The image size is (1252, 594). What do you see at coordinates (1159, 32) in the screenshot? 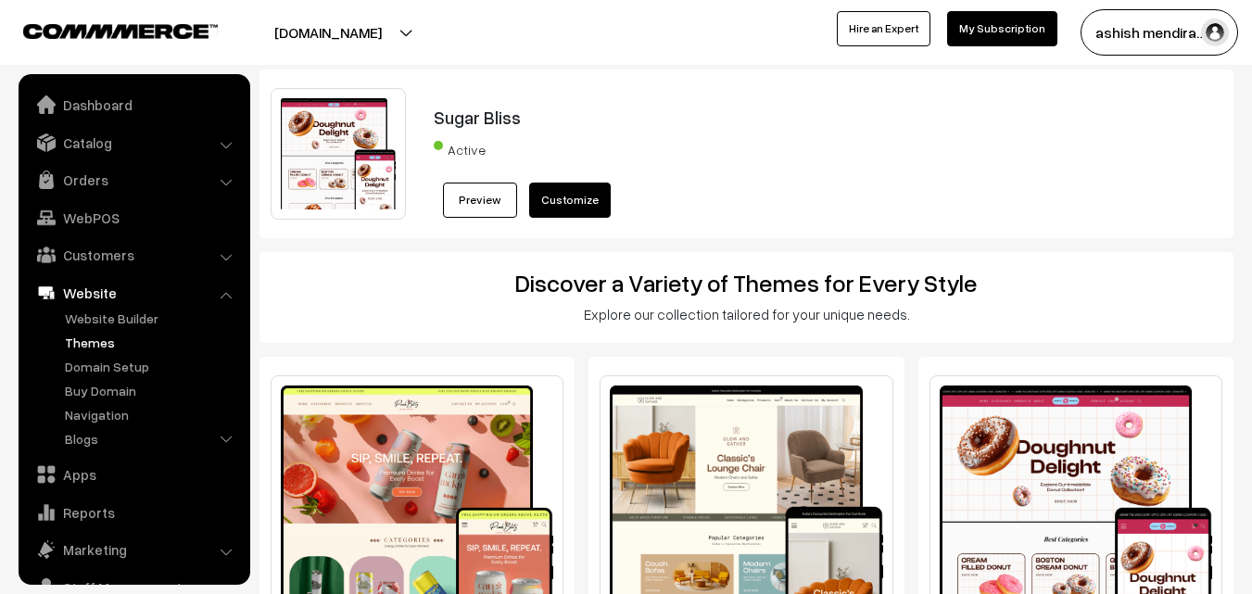
I see `button: ashish mendira…` at bounding box center [1159, 32].